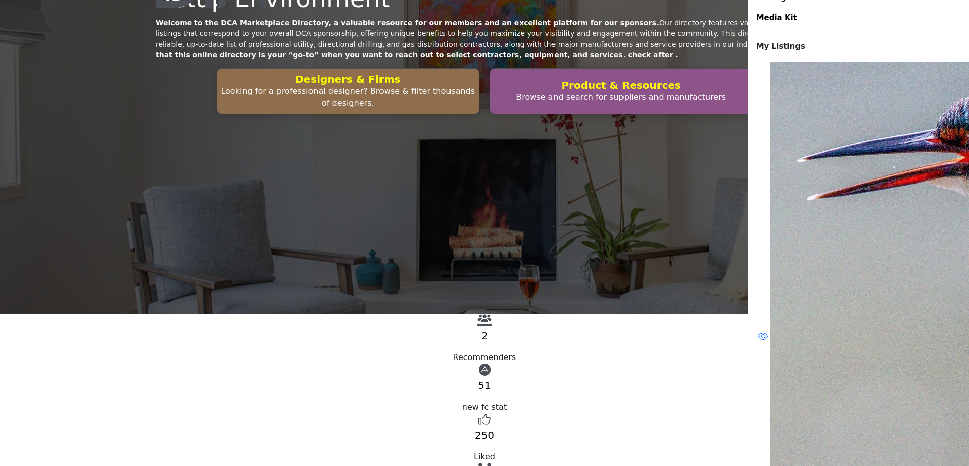 The width and height of the screenshot is (969, 466). What do you see at coordinates (484, 358) in the screenshot?
I see `div: Recommenders` at bounding box center [484, 358].